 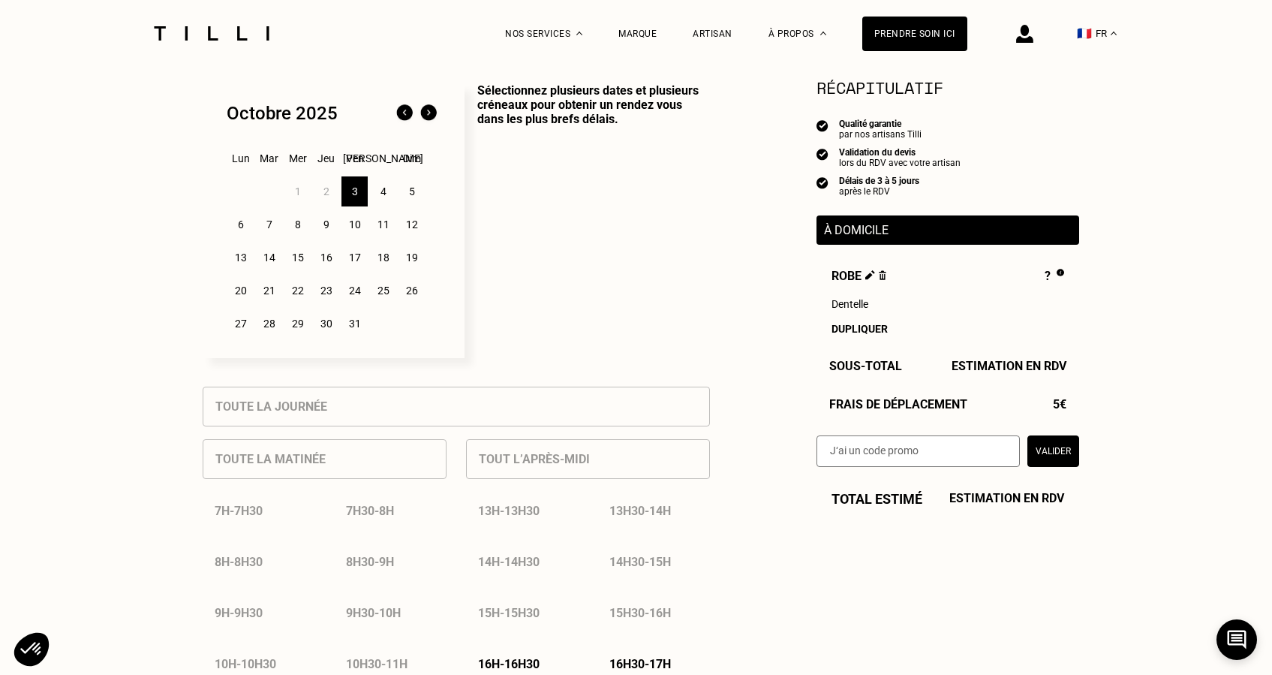 I want to click on div: 14, so click(x=269, y=257).